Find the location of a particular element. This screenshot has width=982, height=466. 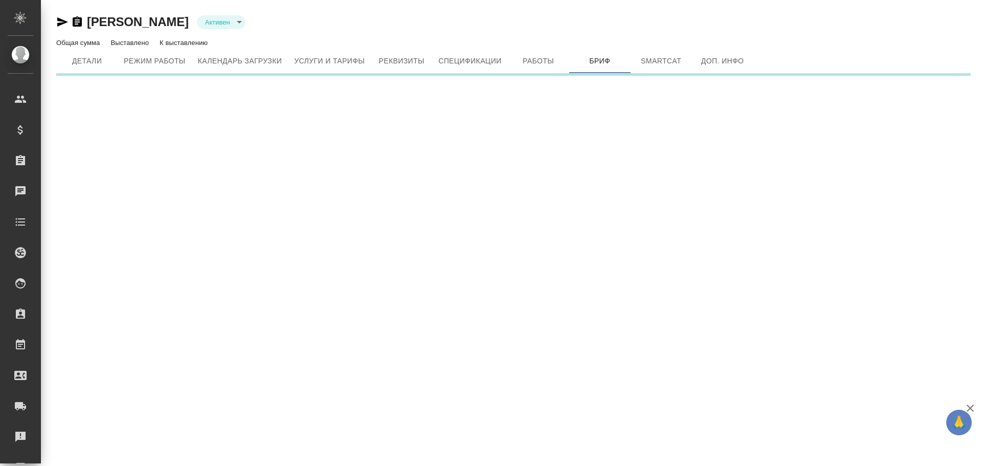

span: Услуги и тарифы is located at coordinates (329, 61).